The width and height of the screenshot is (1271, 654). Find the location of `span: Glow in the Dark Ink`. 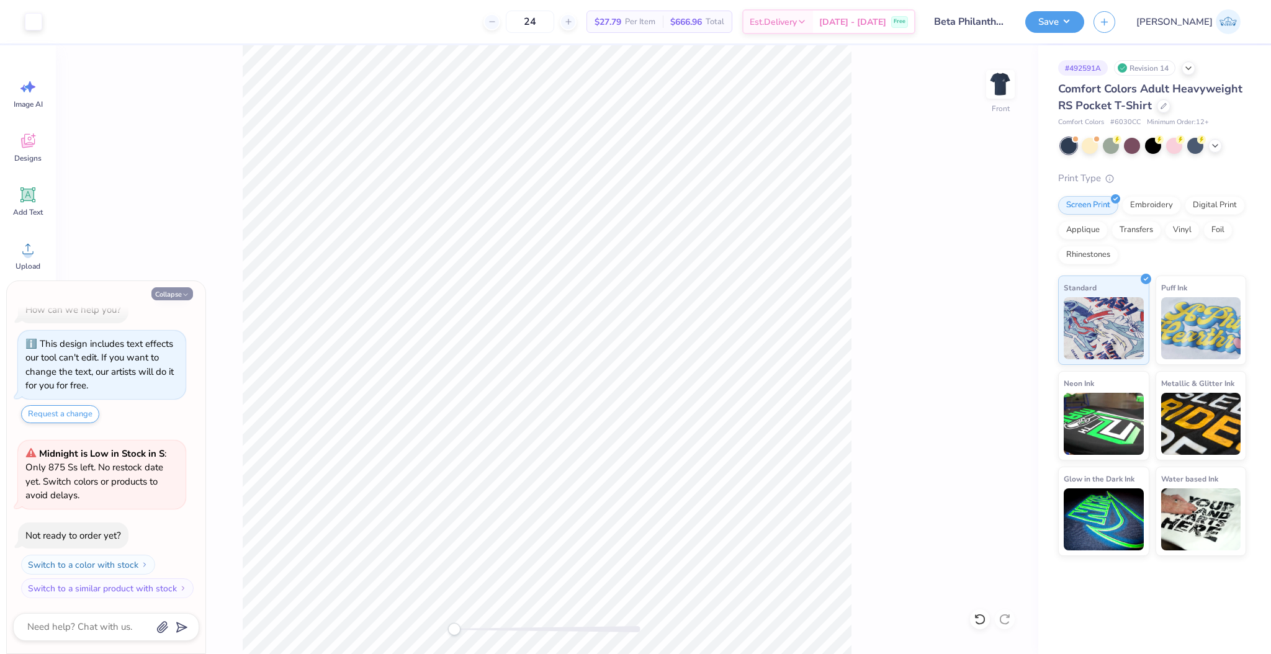

span: Glow in the Dark Ink is located at coordinates (1100, 479).